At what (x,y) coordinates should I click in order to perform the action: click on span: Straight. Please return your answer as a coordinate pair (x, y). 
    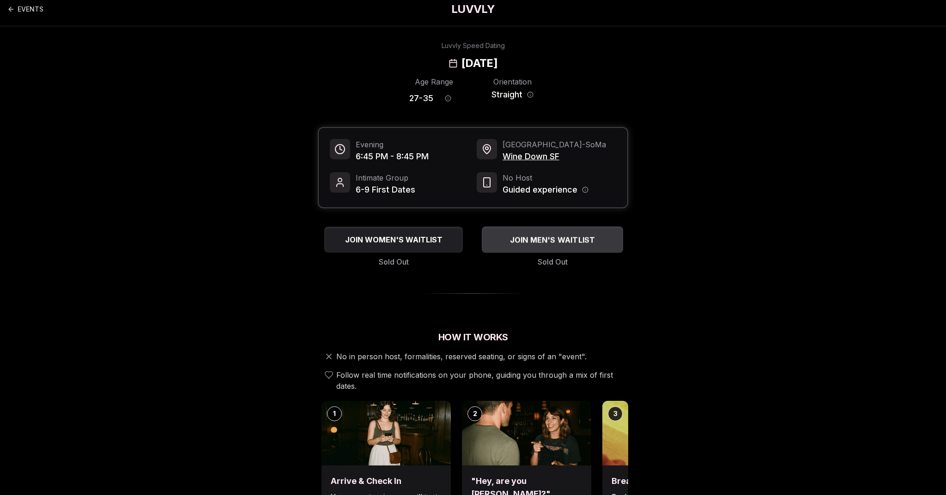
    Looking at the image, I should click on (507, 95).